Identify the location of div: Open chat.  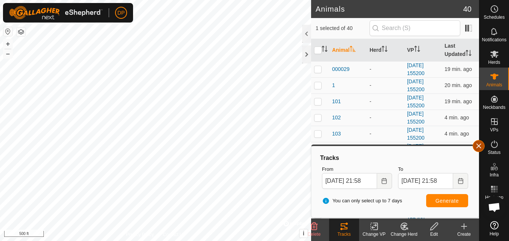
(494, 207).